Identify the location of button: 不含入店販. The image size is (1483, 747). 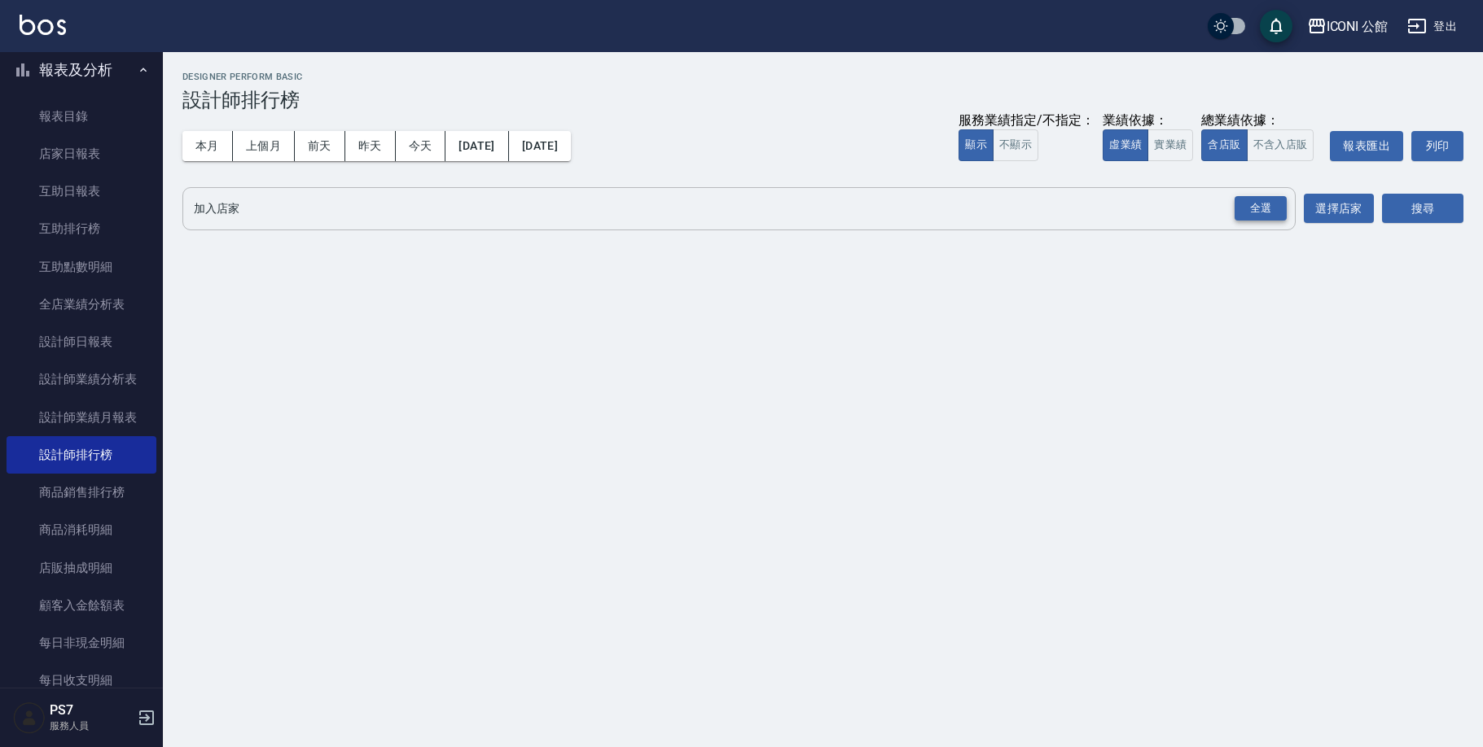
(1280, 145).